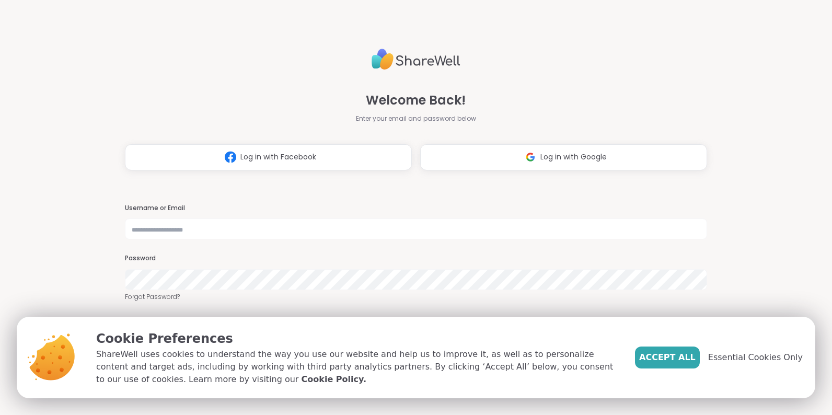 The image size is (832, 415). Describe the element at coordinates (668, 358) in the screenshot. I see `span: Accept All` at that location.